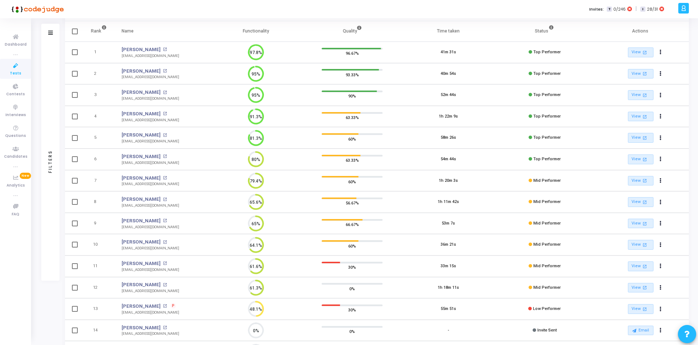 Image resolution: width=698 pixels, height=345 pixels. I want to click on span: 0/246, so click(620, 9).